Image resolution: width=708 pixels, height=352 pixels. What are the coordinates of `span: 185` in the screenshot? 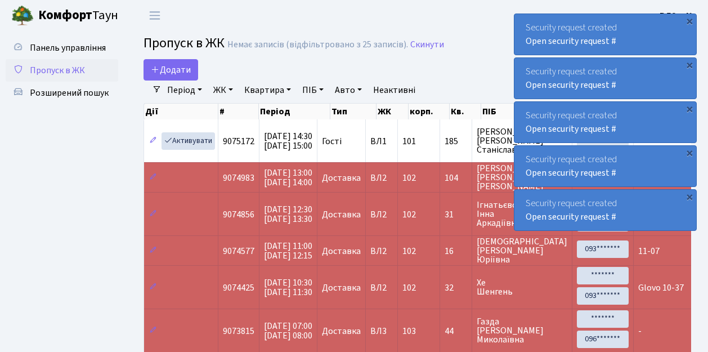 It's located at (456, 141).